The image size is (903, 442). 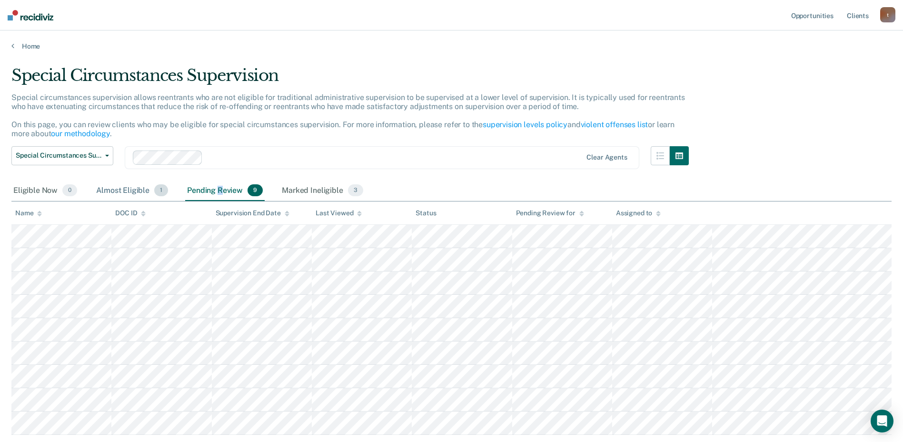 What do you see at coordinates (29, 213) in the screenshot?
I see `div: Name` at bounding box center [29, 213].